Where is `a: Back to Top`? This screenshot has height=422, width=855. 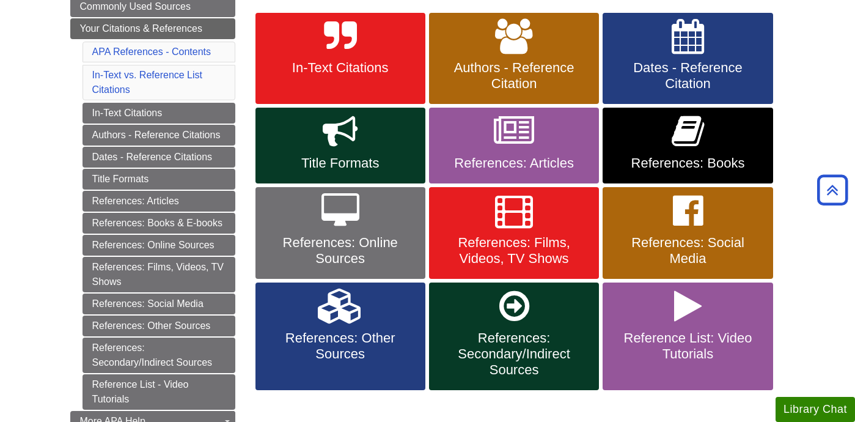 a: Back to Top is located at coordinates (832, 189).